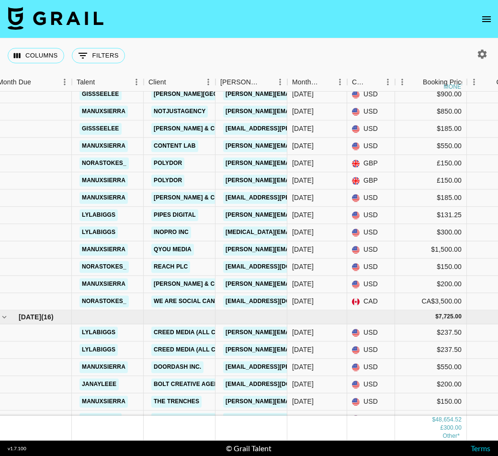 This screenshot has height=456, width=498. Describe the element at coordinates (431, 333) in the screenshot. I see `div: $237.50` at that location.